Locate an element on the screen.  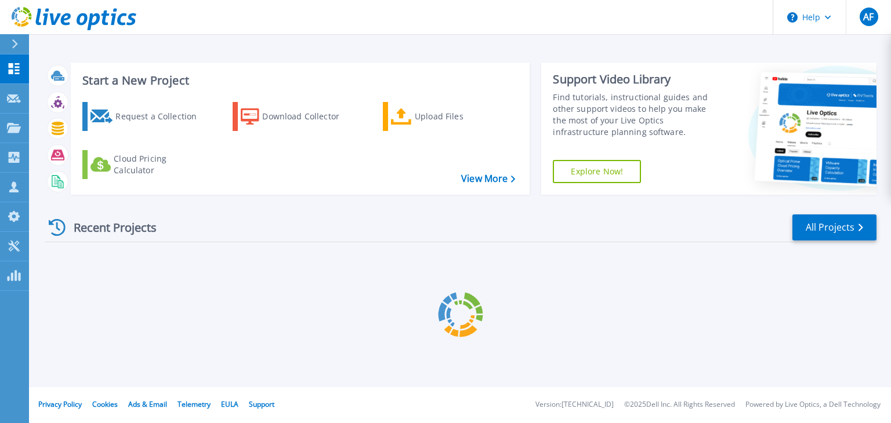
a: View More is located at coordinates (488, 179).